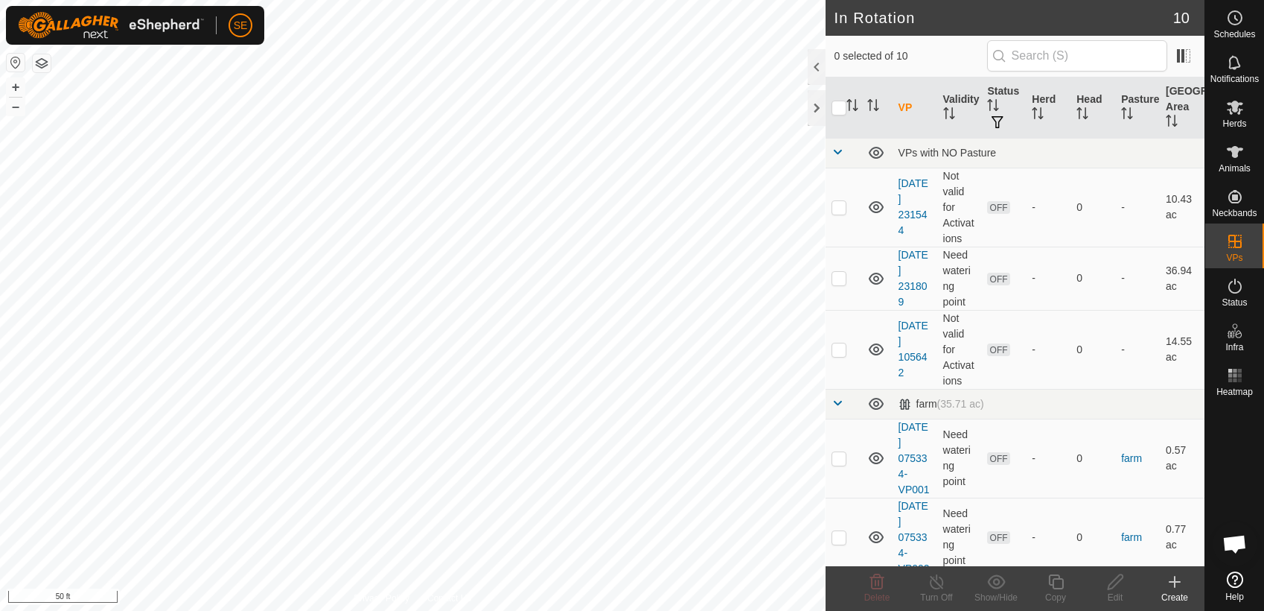 This screenshot has height=611, width=1264. I want to click on input: Search (S), so click(1077, 56).